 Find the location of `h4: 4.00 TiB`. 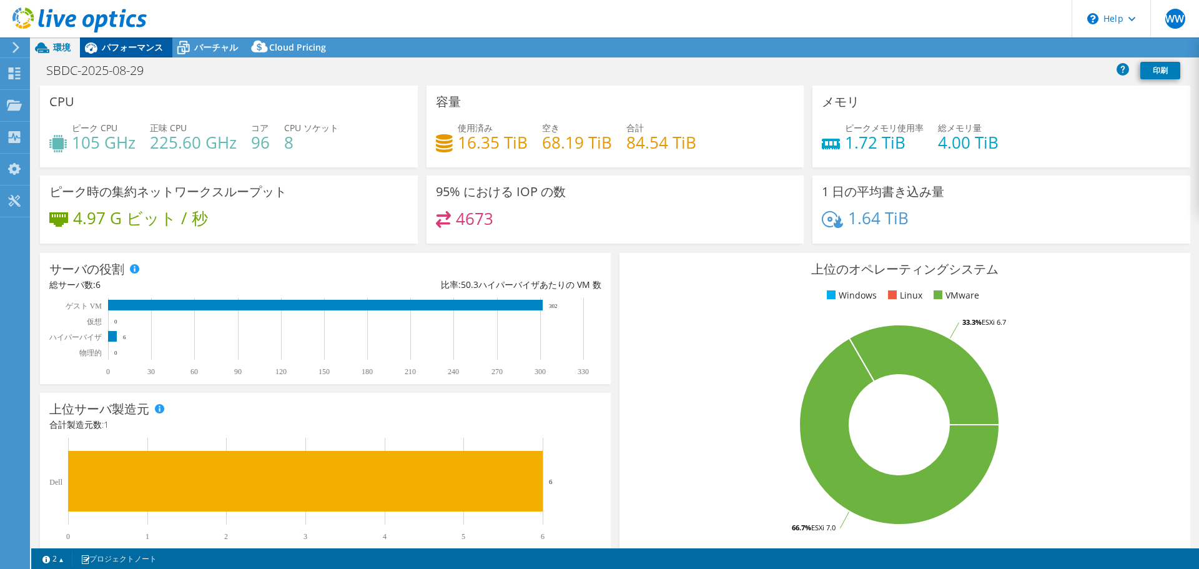

h4: 4.00 TiB is located at coordinates (968, 142).